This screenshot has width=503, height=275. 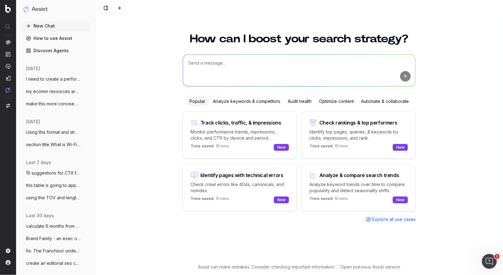 I want to click on button: create an editorial seo content framewor, so click(x=56, y=264).